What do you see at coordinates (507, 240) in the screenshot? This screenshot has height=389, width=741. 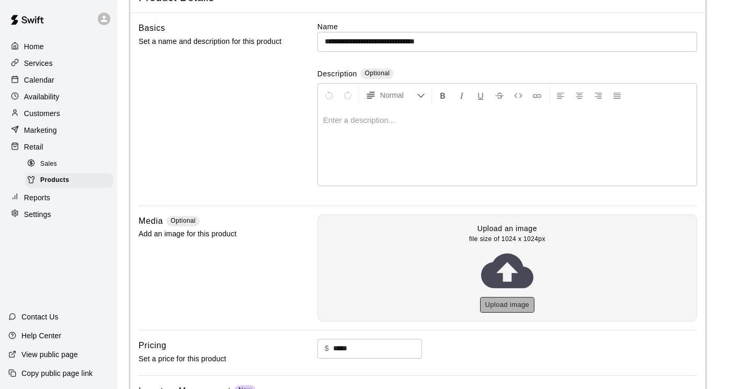 I see `span: file size of 1024 x 1024px` at bounding box center [507, 240].